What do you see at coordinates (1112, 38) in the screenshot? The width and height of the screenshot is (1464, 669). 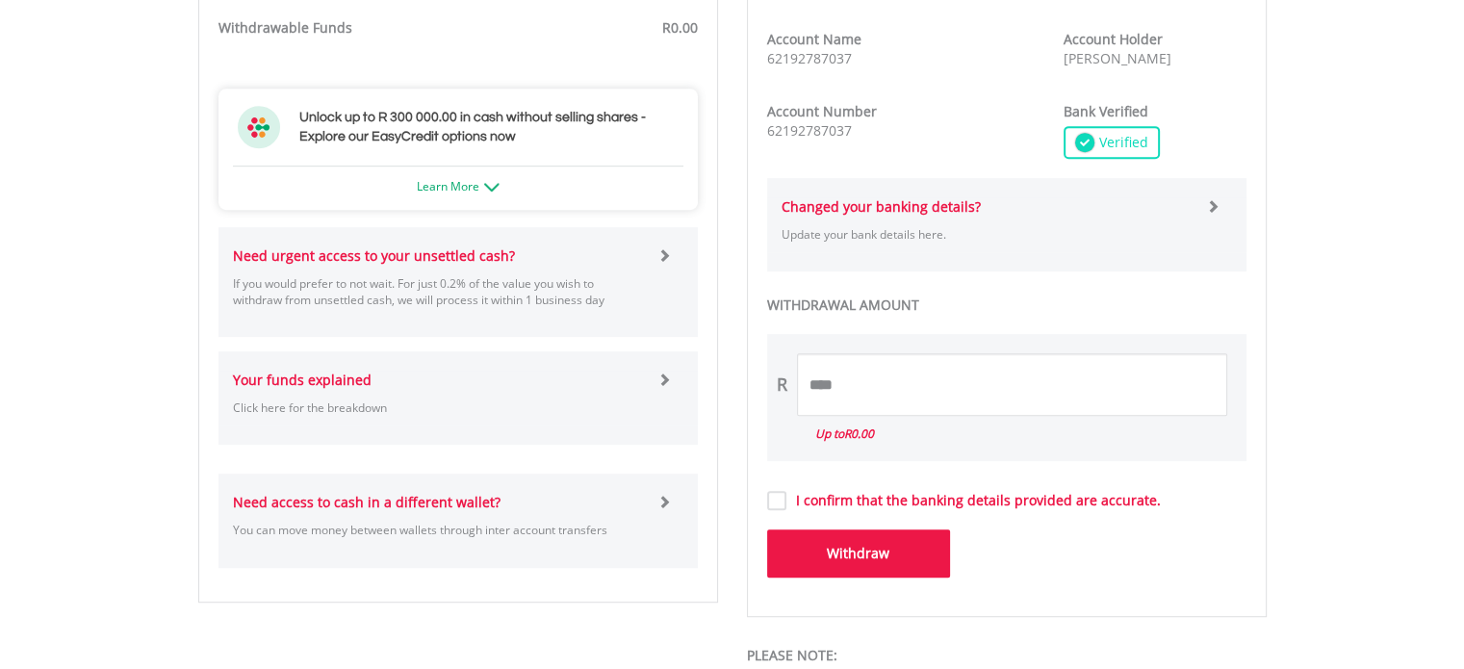 I see `strong: Account Holder` at bounding box center [1112, 38].